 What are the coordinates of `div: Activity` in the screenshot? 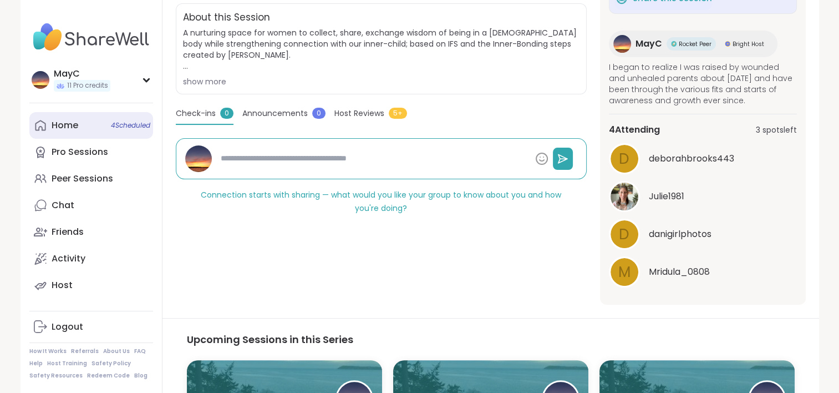 It's located at (68, 259).